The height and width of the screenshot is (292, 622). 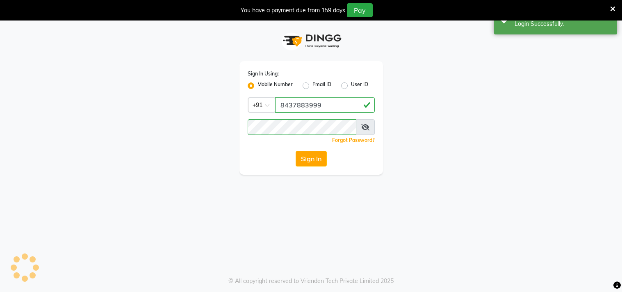 What do you see at coordinates (322, 86) in the screenshot?
I see `label: Email ID` at bounding box center [322, 86].